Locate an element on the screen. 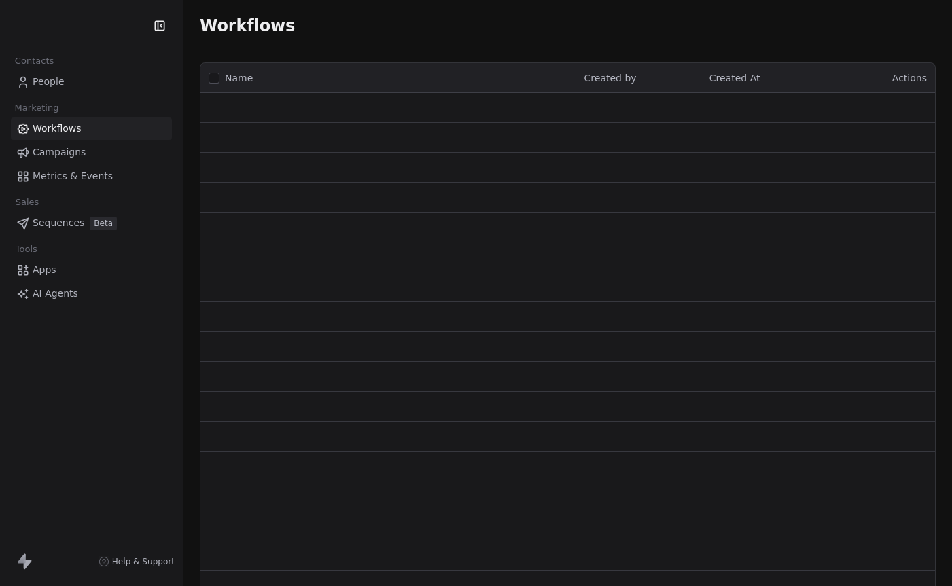  a: Help & Support is located at coordinates (137, 562).